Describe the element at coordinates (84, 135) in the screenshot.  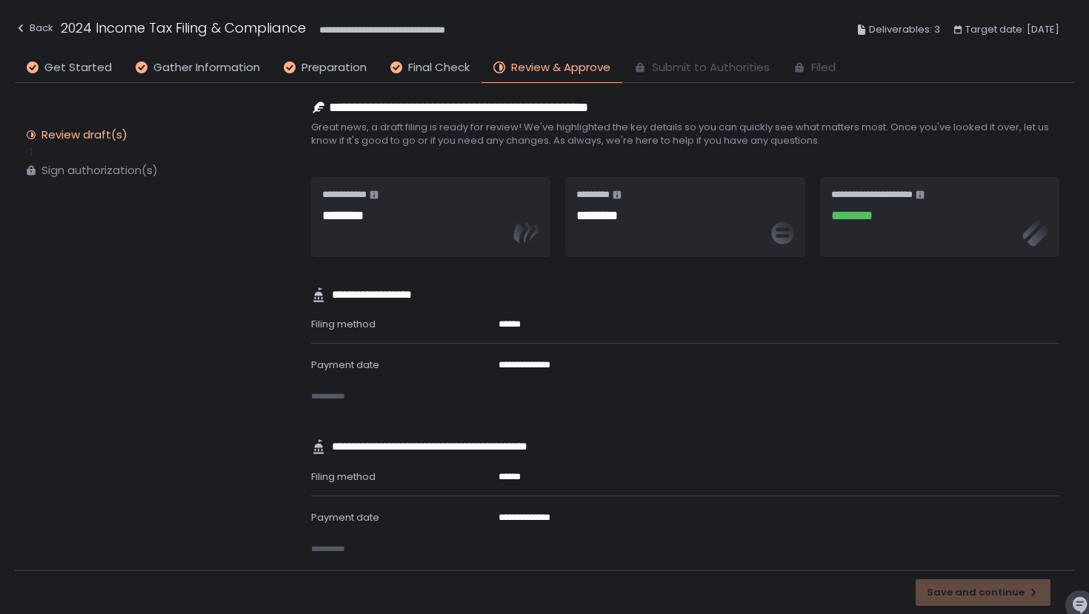
I see `div: Review draft(s)` at that location.